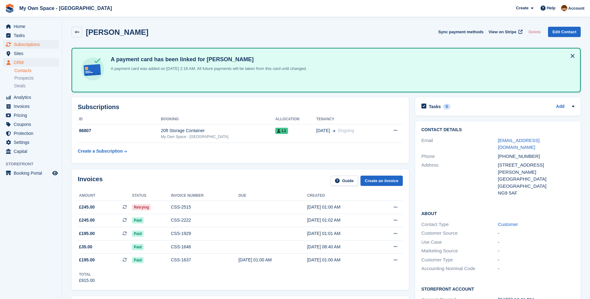 Image resolution: width=590 pixels, height=299 pixels. Describe the element at coordinates (32, 115) in the screenshot. I see `span: Pricing` at that location.